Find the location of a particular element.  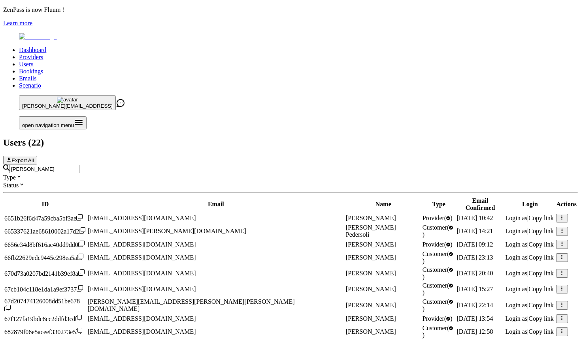

a: Emails is located at coordinates (28, 78).